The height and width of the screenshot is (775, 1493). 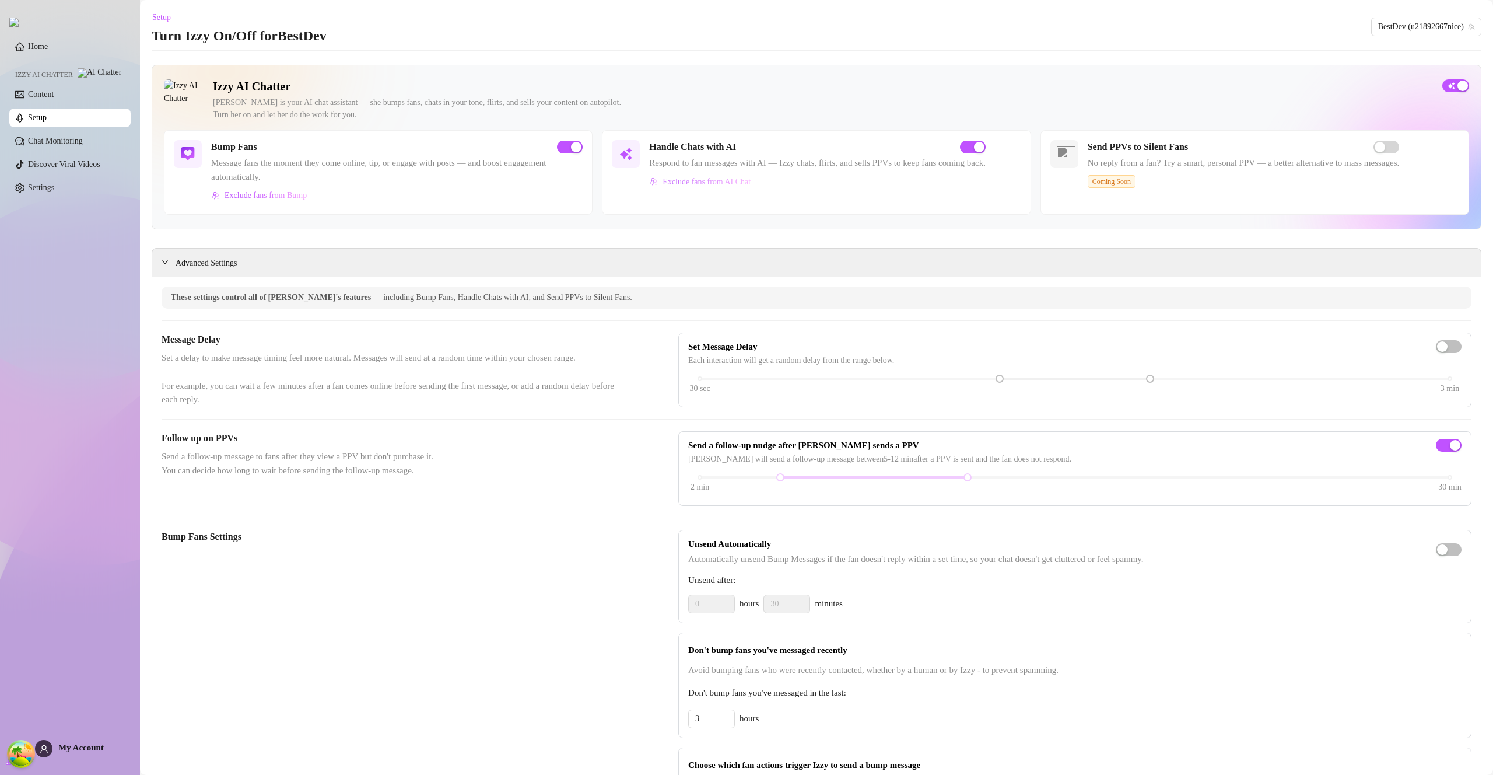 I want to click on div: 3 min, so click(x=1450, y=388).